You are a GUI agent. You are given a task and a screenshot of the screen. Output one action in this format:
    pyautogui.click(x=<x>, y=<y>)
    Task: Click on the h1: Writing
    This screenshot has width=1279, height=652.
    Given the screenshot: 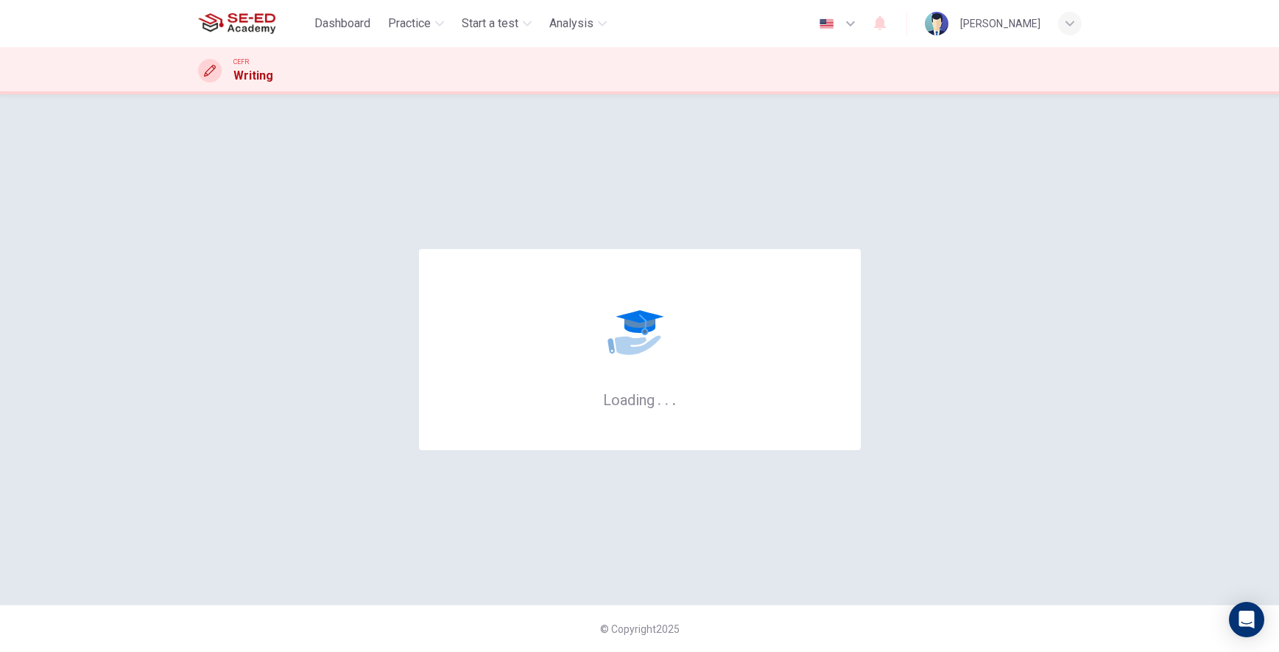 What is the action you would take?
    pyautogui.click(x=253, y=76)
    